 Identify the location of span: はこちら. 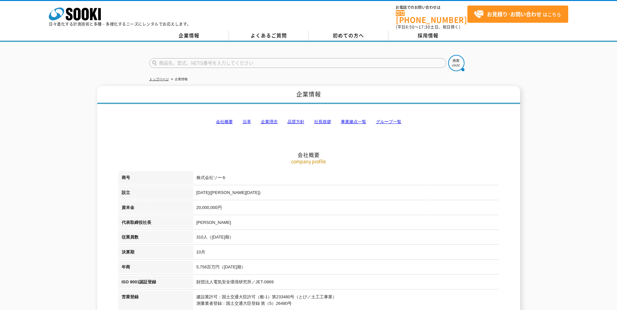
(517, 14).